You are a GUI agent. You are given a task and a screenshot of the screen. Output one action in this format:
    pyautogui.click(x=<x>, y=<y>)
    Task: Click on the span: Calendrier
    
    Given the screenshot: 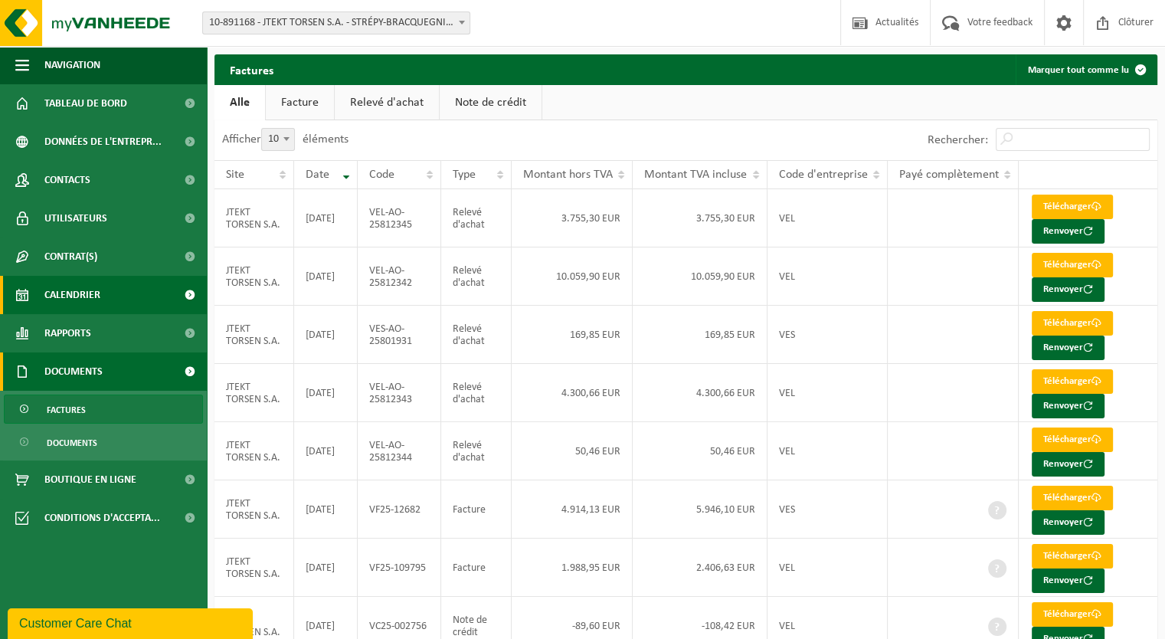 What is the action you would take?
    pyautogui.click(x=72, y=295)
    